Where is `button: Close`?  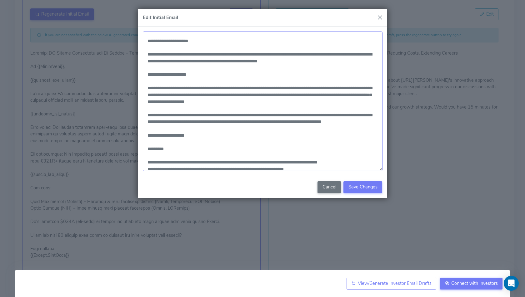
button: Close is located at coordinates (380, 17).